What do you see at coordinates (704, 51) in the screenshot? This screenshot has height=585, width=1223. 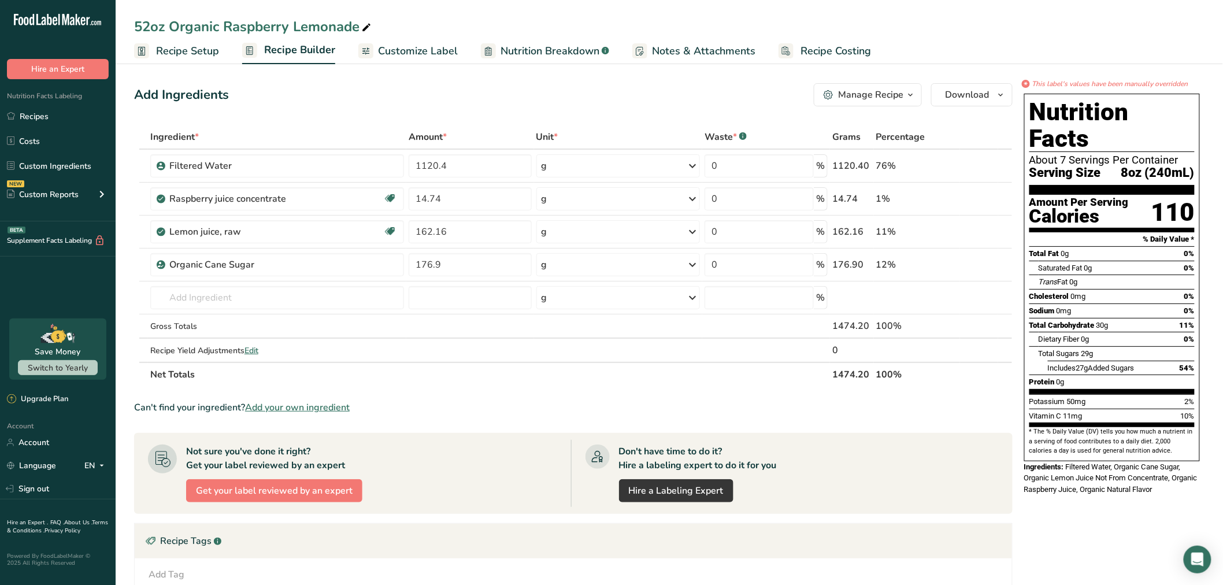 I see `span: Notes & Attachments` at bounding box center [704, 51].